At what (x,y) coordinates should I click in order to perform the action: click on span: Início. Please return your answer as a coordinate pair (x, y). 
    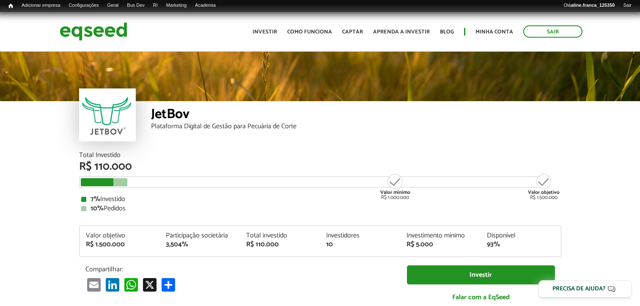
    Looking at the image, I should click on (11, 6).